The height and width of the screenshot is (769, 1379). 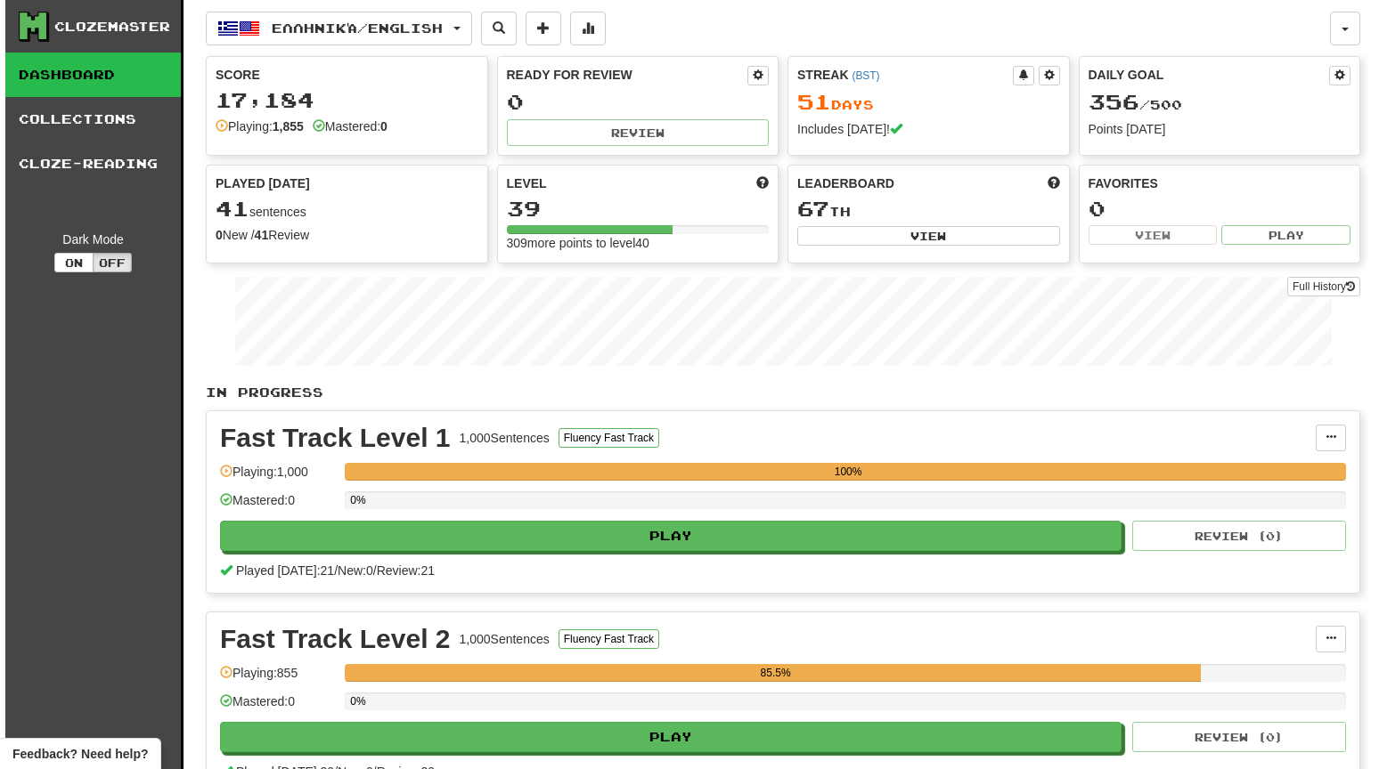 What do you see at coordinates (346, 75) in the screenshot?
I see `div: Score` at bounding box center [346, 75].